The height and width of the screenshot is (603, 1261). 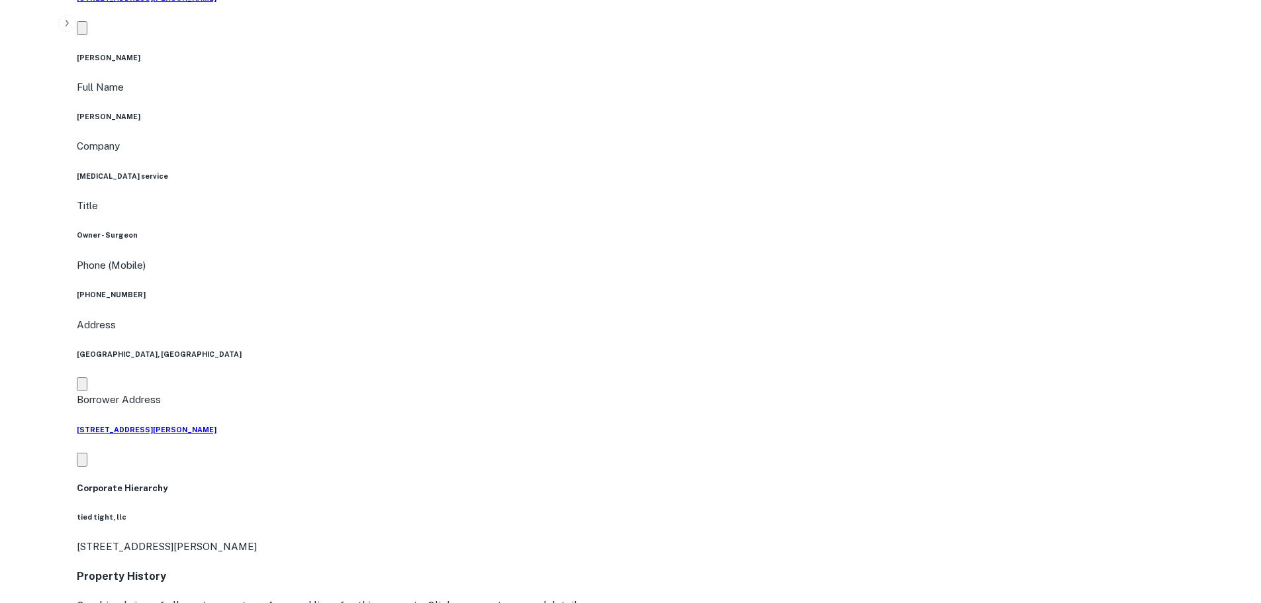 What do you see at coordinates (1227, 529) in the screenshot?
I see `div: Chat Widget` at bounding box center [1227, 529].